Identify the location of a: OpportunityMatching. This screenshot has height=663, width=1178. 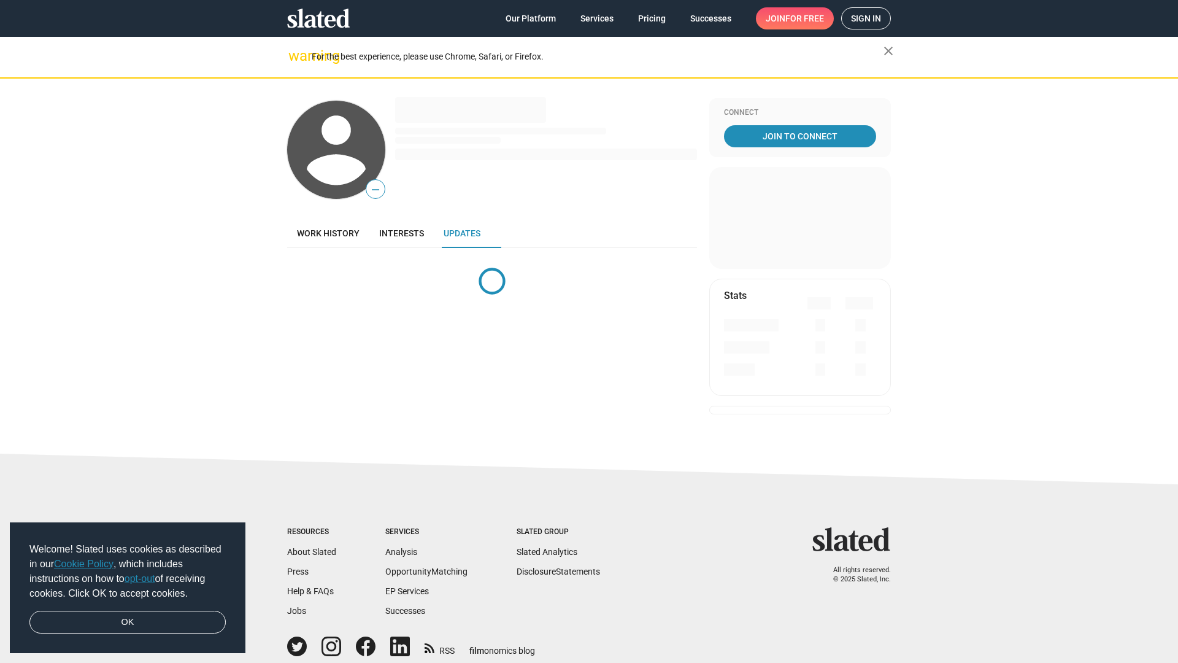
(426, 571).